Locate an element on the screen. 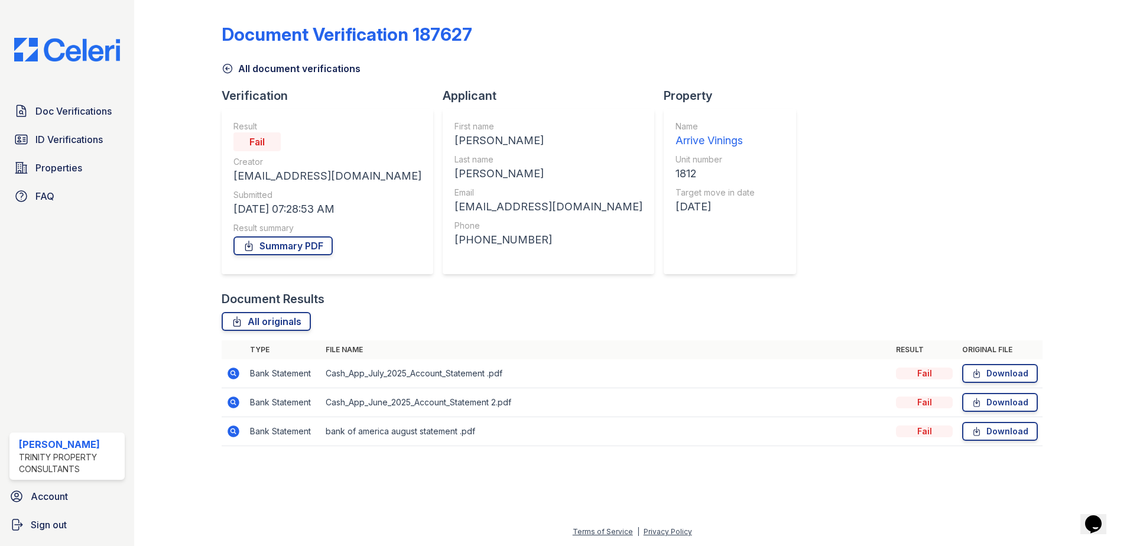 The image size is (1130, 546). a: Terms of Service is located at coordinates (603, 531).